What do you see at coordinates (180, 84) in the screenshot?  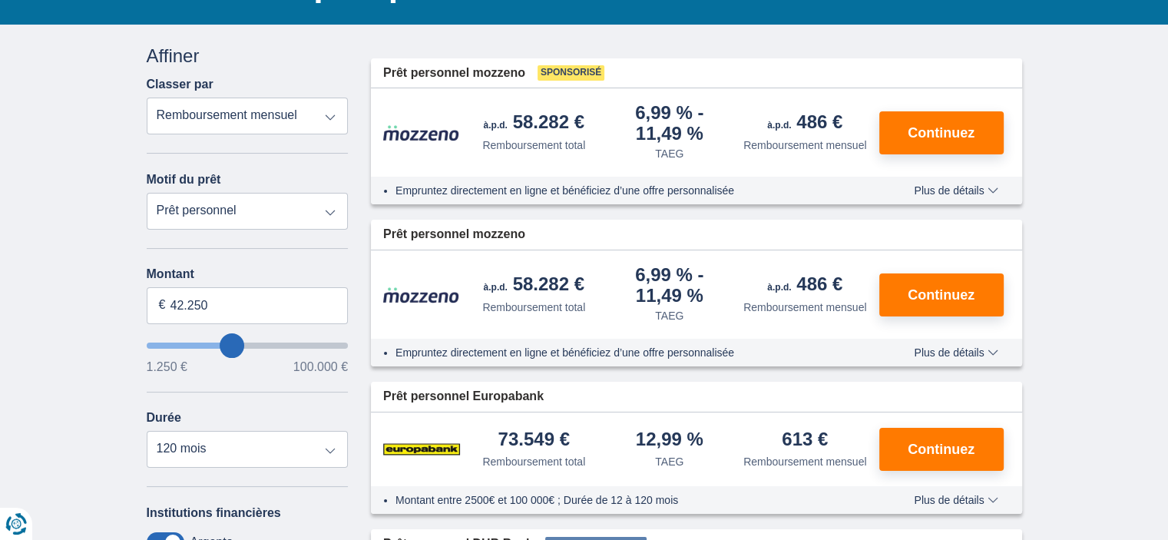 I see `label: Classer par` at bounding box center [180, 84].